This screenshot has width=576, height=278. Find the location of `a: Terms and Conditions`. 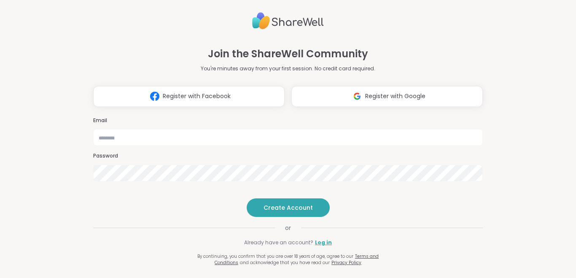

a: Terms and Conditions is located at coordinates (297, 260).